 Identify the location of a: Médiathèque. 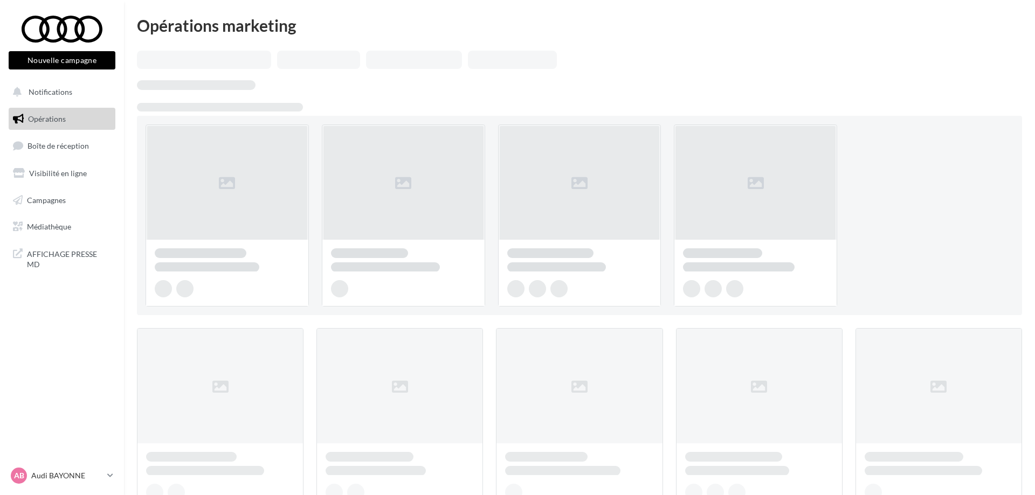
(62, 227).